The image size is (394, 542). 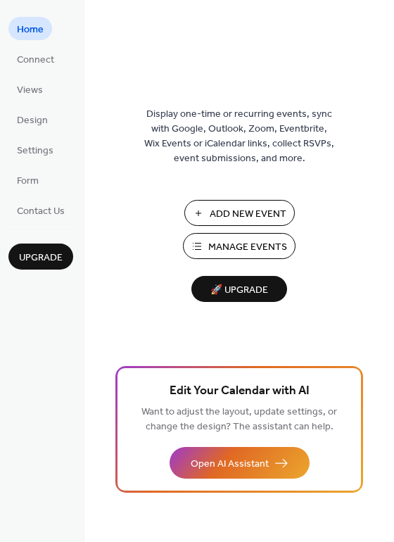 What do you see at coordinates (32, 119) in the screenshot?
I see `a: Design` at bounding box center [32, 119].